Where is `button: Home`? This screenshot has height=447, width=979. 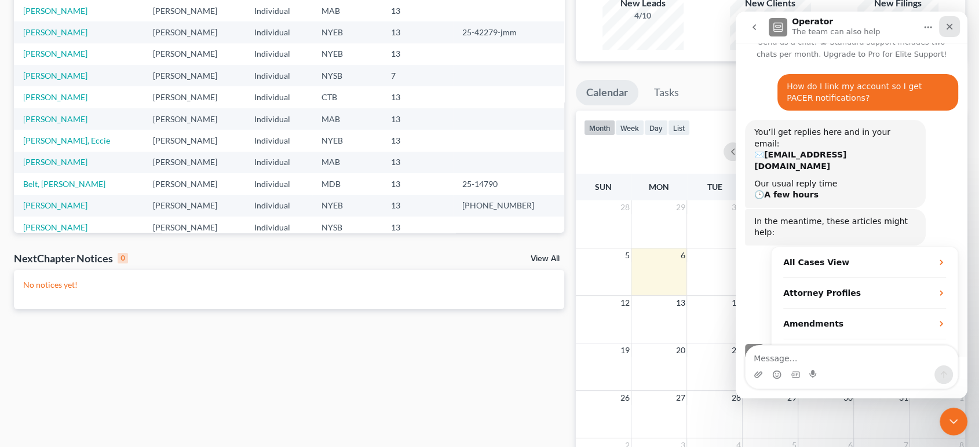
button: Home is located at coordinates (192, 16).